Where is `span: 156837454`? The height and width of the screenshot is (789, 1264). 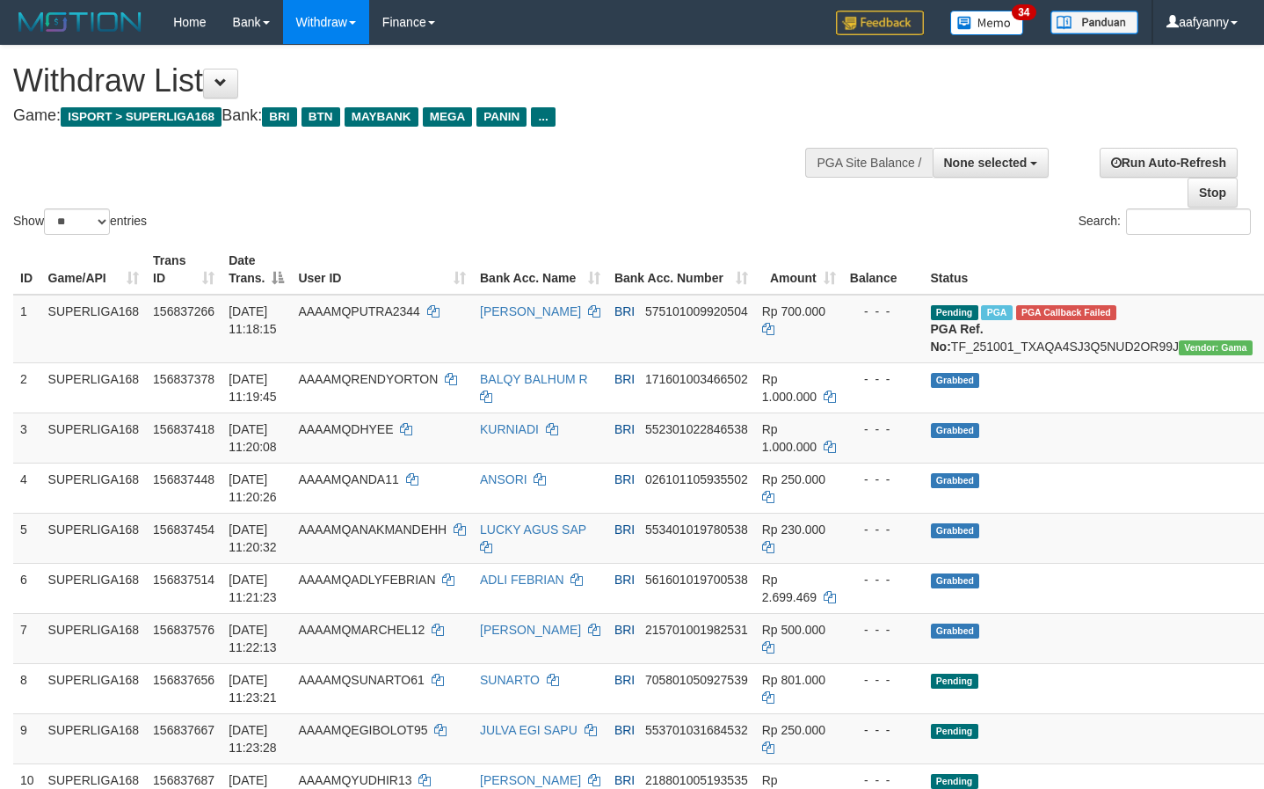 span: 156837454 is located at coordinates (184, 529).